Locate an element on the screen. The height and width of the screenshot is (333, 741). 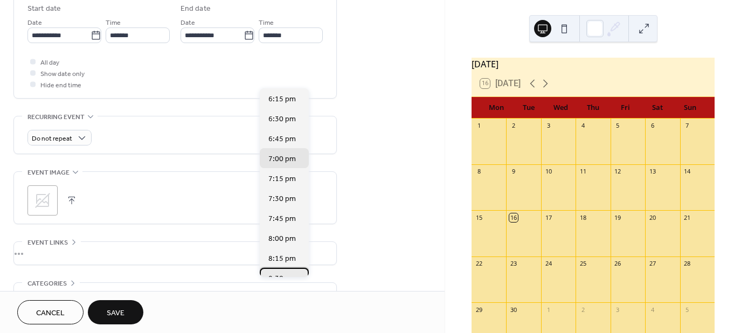
button: Save is located at coordinates (115, 312).